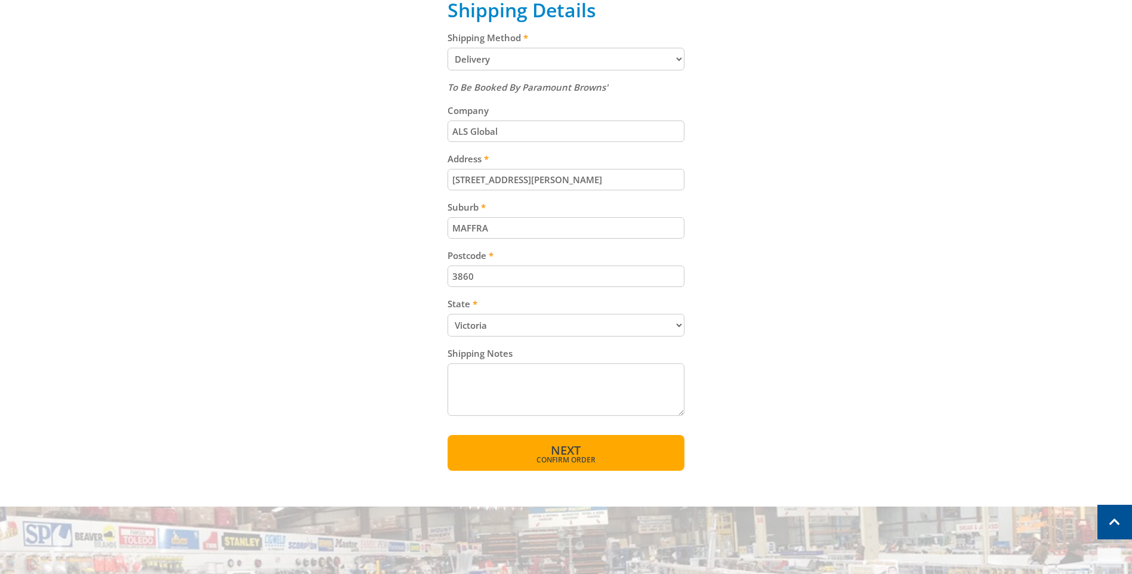 This screenshot has width=1132, height=574. Describe the element at coordinates (566, 159) in the screenshot. I see `label: Address` at that location.